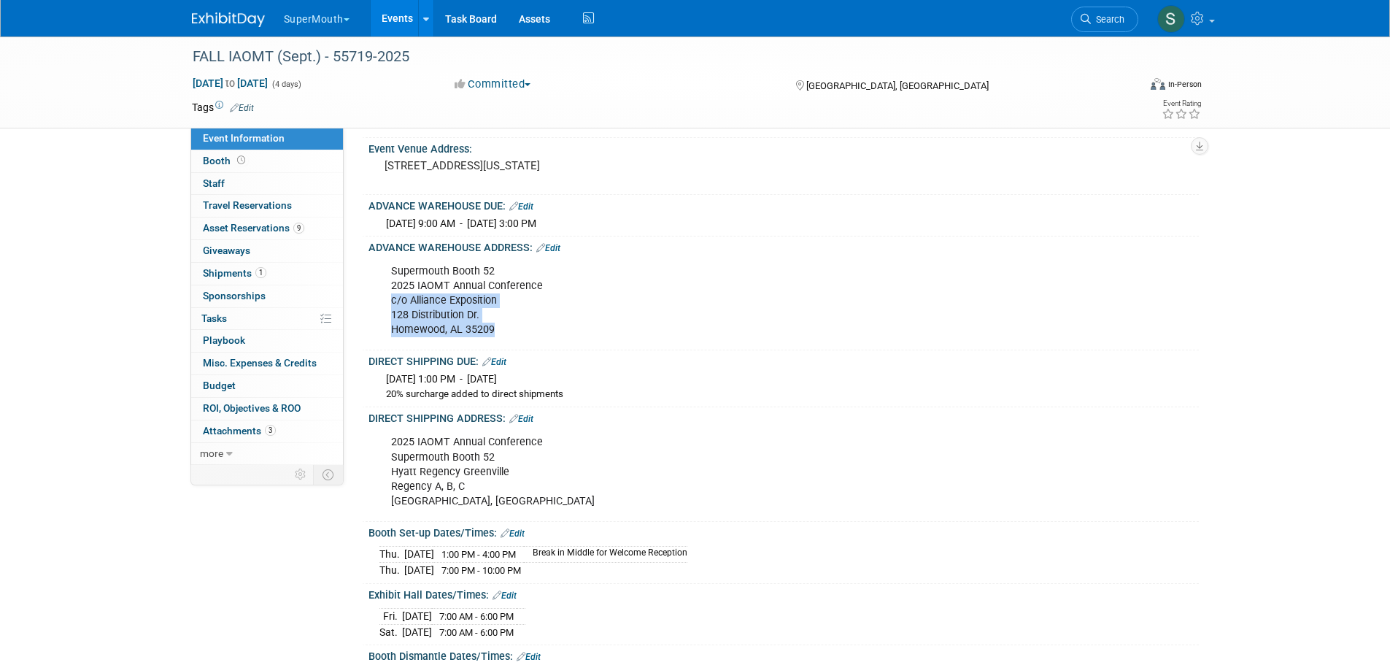 The height and width of the screenshot is (665, 1390). Describe the element at coordinates (784, 204) in the screenshot. I see `div: ADVANCE WAREHOUSE DUE:` at that location.